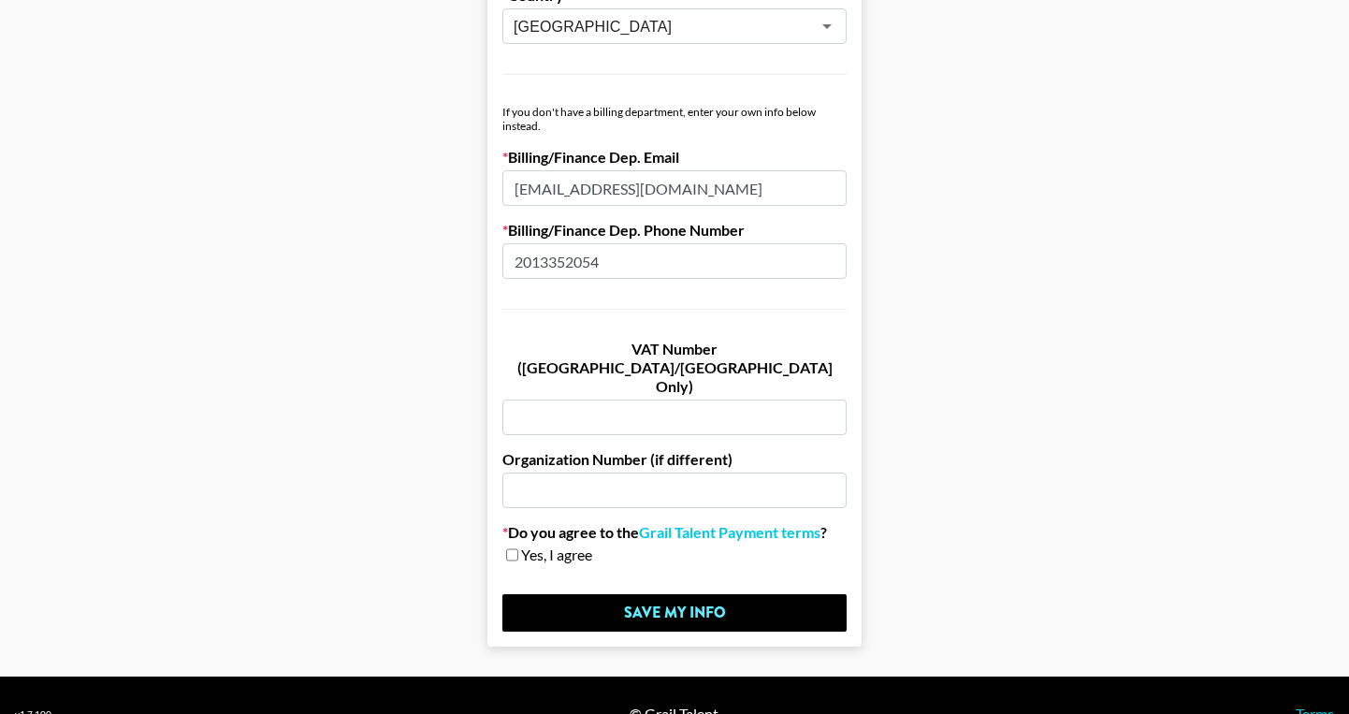  Describe the element at coordinates (827, 26) in the screenshot. I see `button: Open` at that location.